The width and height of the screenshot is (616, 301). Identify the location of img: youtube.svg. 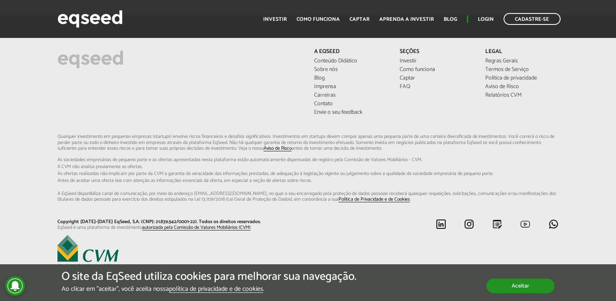
(525, 224).